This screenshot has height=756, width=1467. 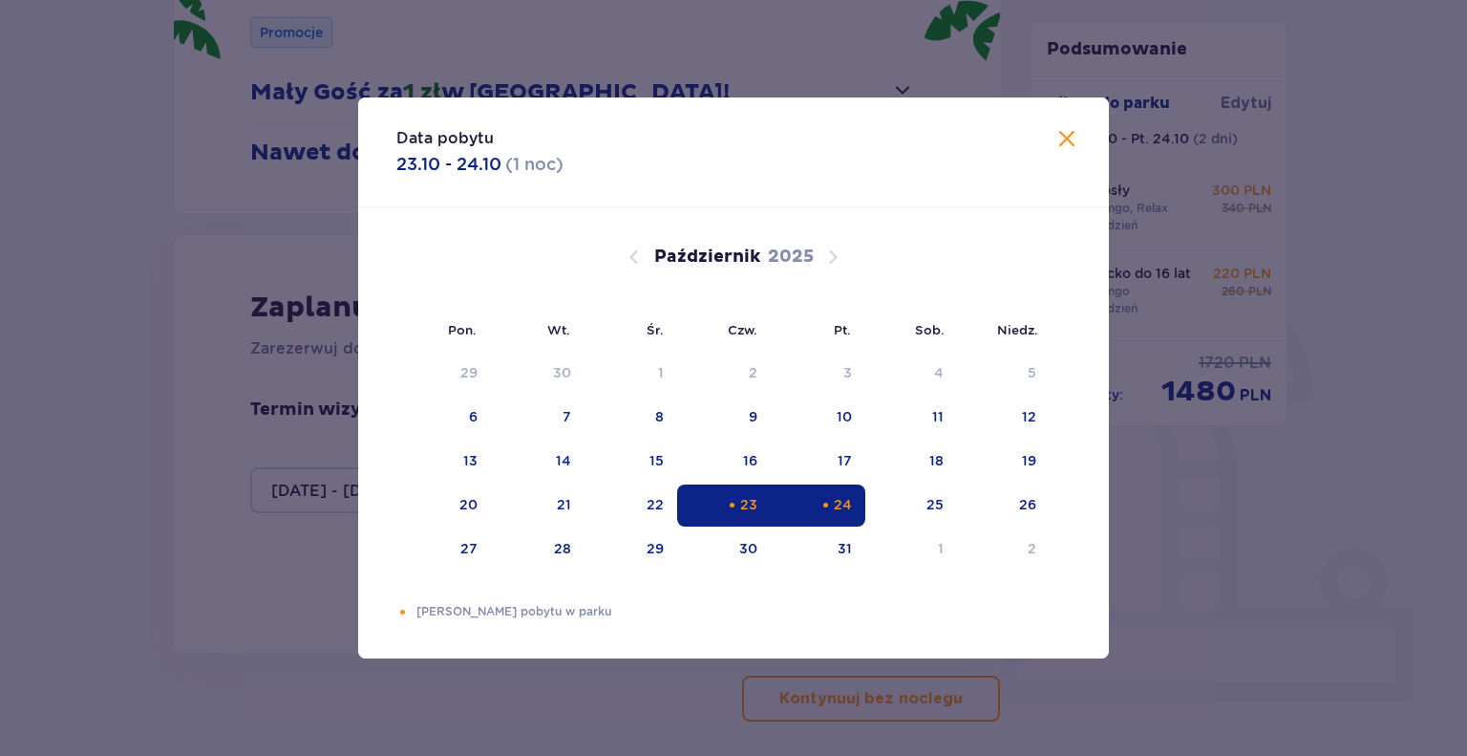 What do you see at coordinates (1032, 373) in the screenshot?
I see `div: 5` at bounding box center [1032, 373].